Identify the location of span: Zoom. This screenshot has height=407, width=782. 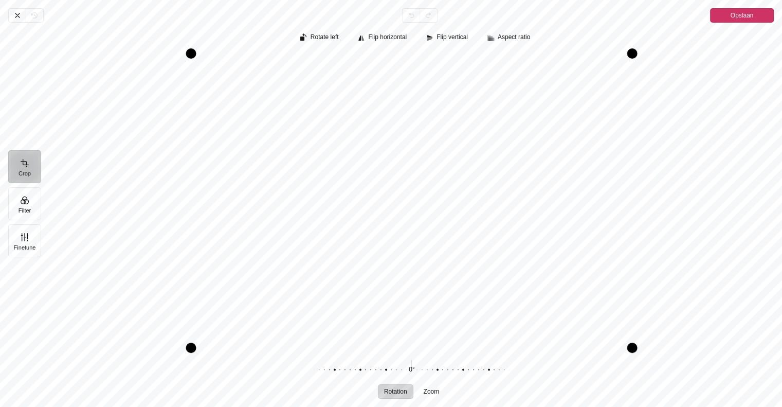
(431, 391).